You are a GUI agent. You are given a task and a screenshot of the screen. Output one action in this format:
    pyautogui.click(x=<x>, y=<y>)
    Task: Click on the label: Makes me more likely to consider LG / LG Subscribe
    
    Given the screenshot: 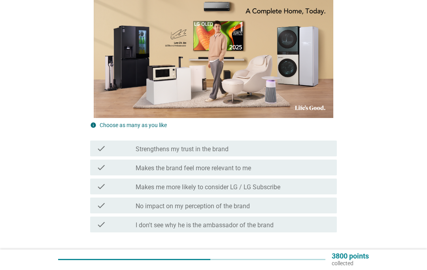 What is the action you would take?
    pyautogui.click(x=208, y=187)
    